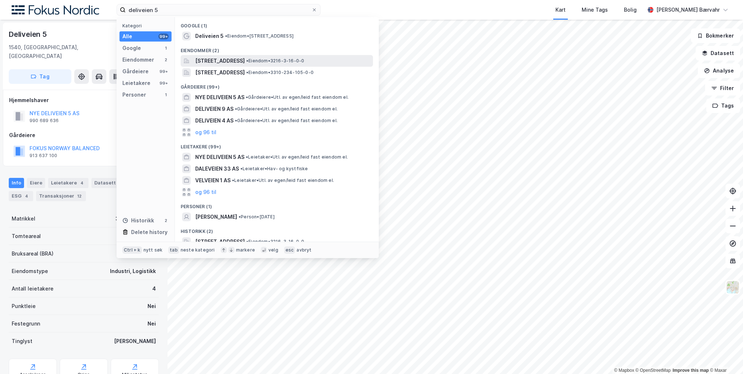 Image resolution: width=743 pixels, height=374 pixels. I want to click on div: Historikk, so click(138, 220).